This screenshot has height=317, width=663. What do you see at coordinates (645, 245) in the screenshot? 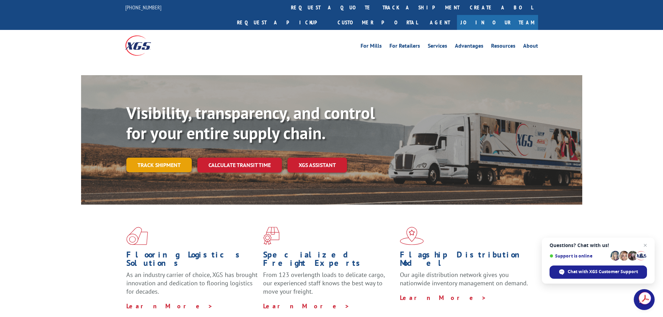
I see `span: Close chat` at bounding box center [645, 245].